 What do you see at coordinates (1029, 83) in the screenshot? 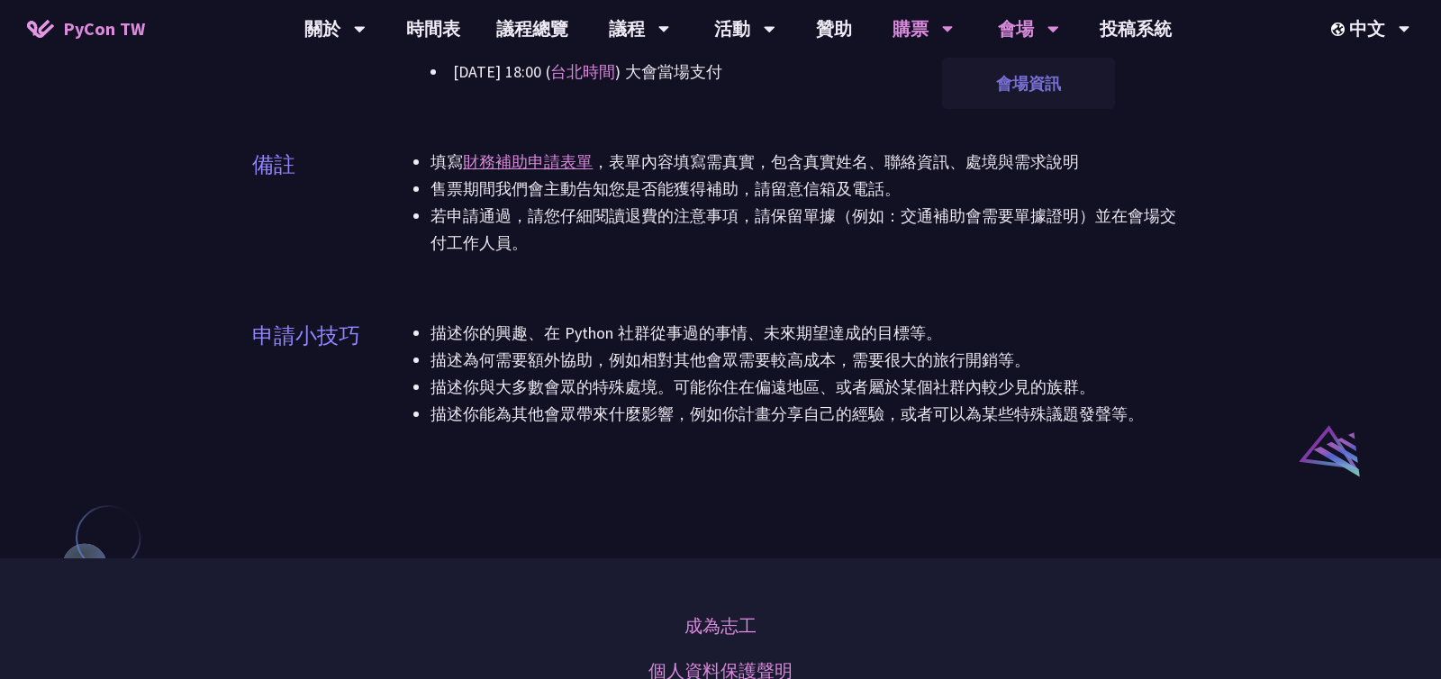
I see `a: 會場資訊` at bounding box center [1029, 83].